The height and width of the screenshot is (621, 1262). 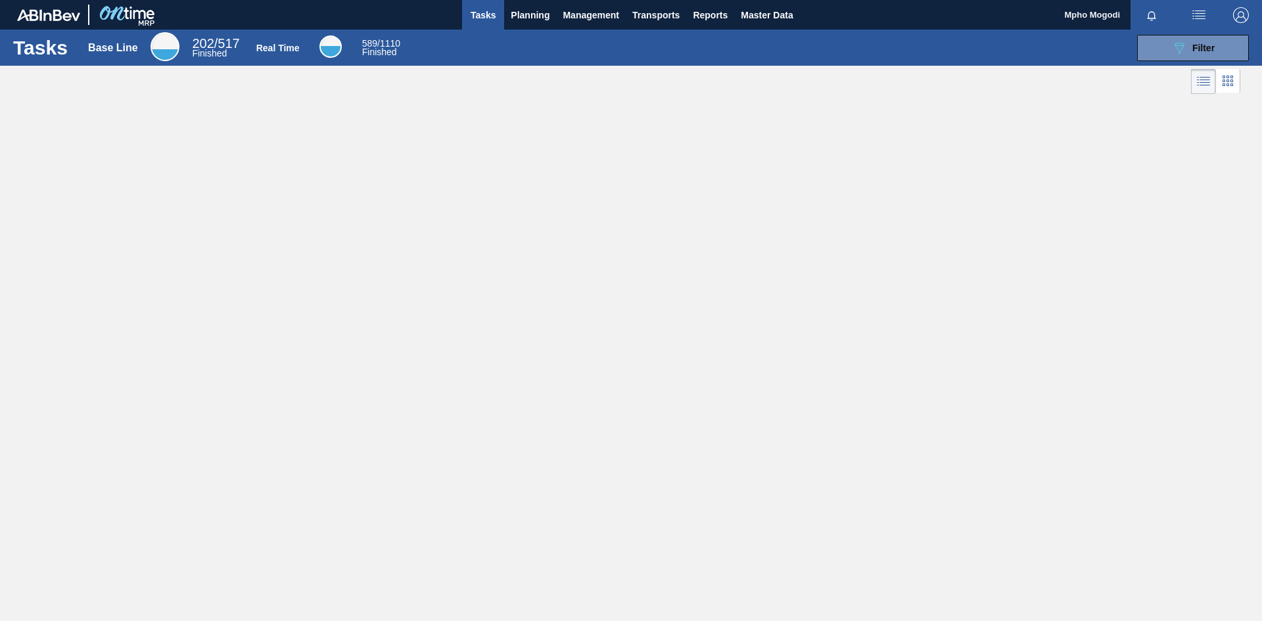 I want to click on span: Transports, so click(x=656, y=15).